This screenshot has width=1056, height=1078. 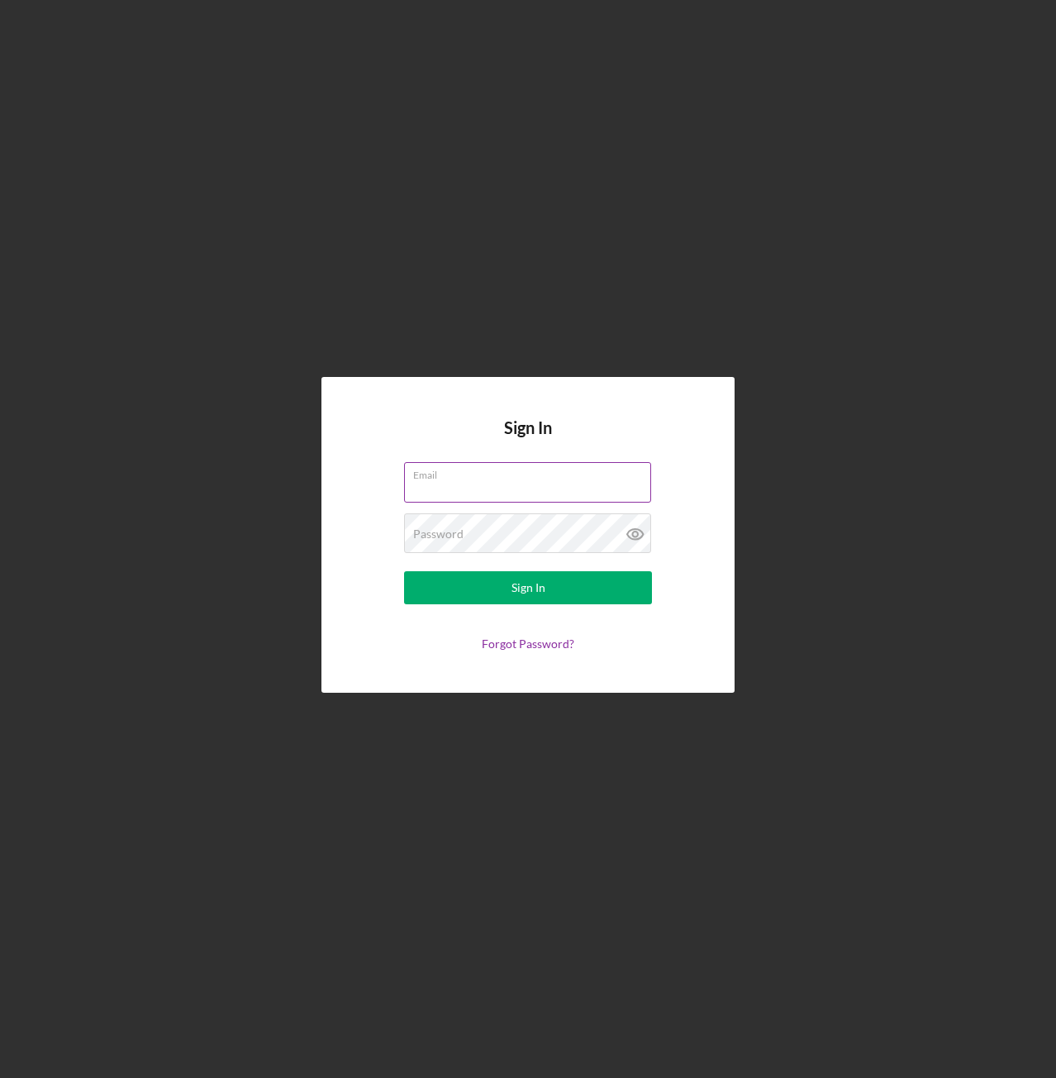 What do you see at coordinates (438, 534) in the screenshot?
I see `label: Password` at bounding box center [438, 534].